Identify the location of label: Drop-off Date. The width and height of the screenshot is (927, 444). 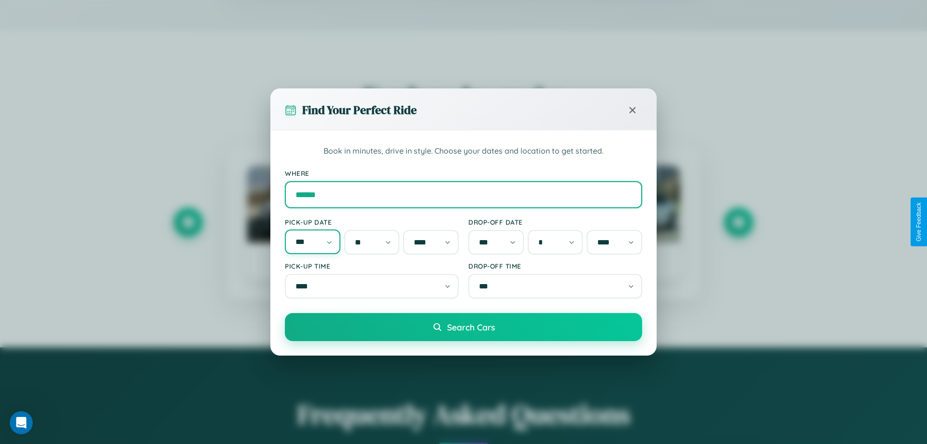
(555, 222).